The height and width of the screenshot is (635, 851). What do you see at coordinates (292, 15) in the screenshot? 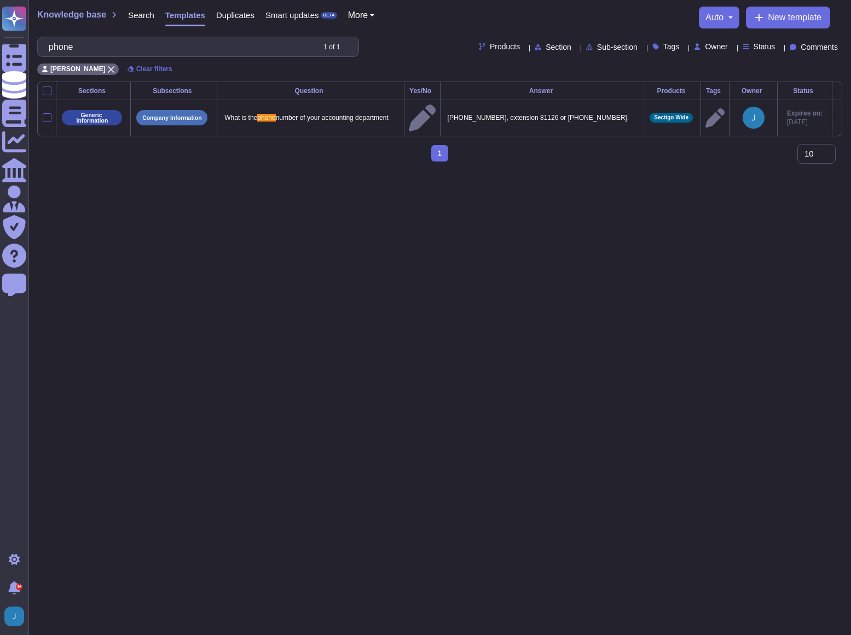
I see `span: Smart updates` at bounding box center [292, 15].